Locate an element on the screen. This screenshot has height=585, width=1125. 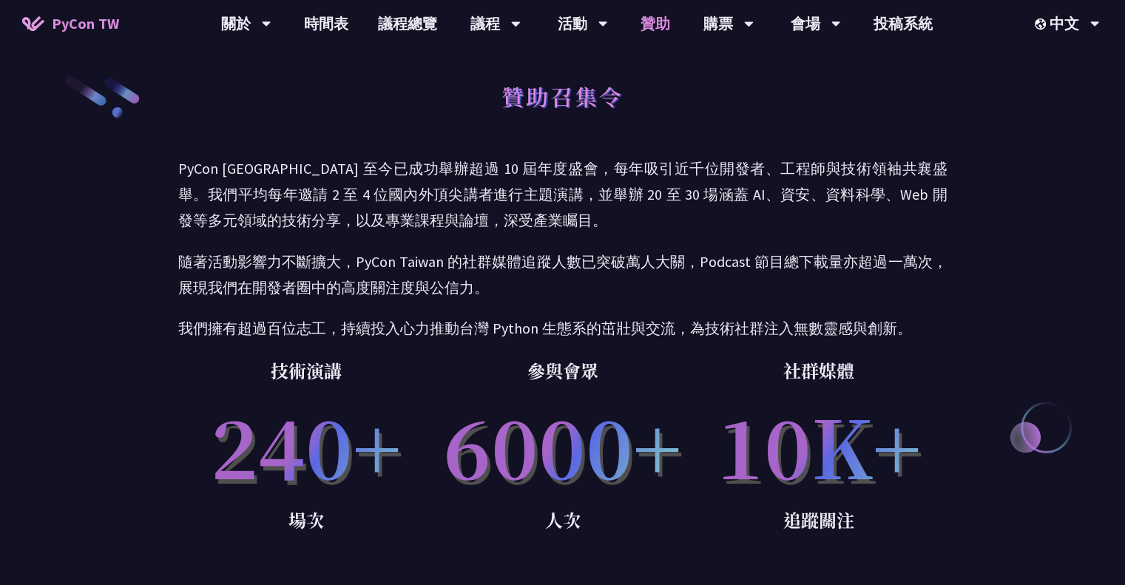
img: Locale Icon is located at coordinates (1042, 24).